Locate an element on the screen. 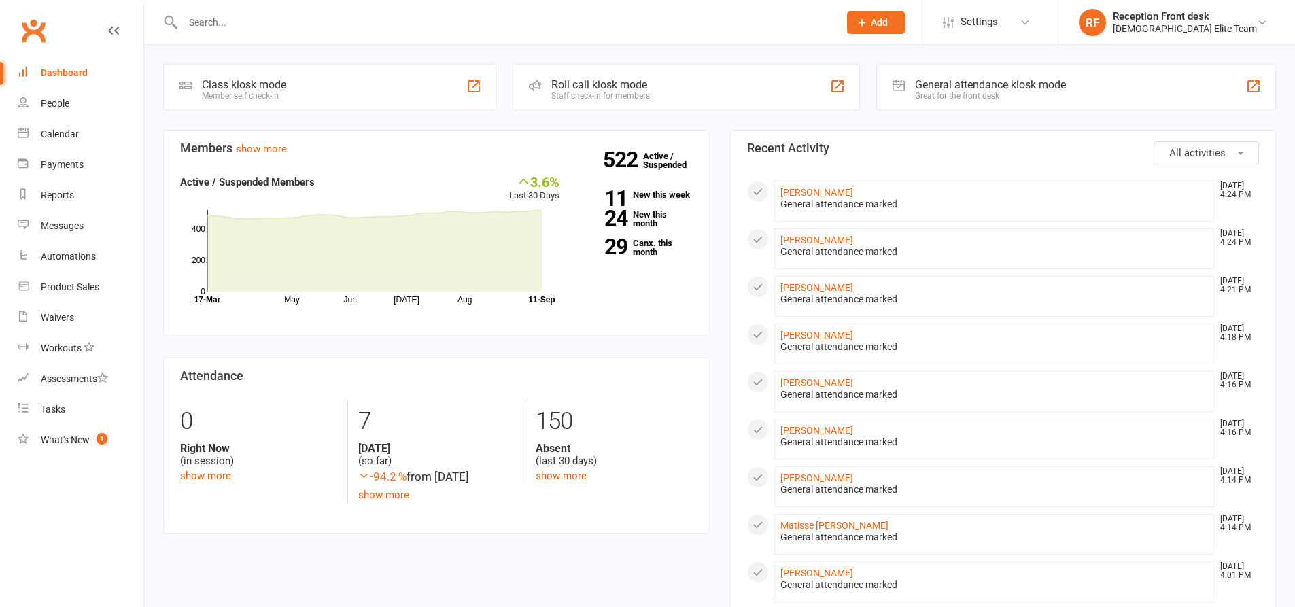 This screenshot has width=1295, height=607. div: Last 30 Days is located at coordinates (534, 188).